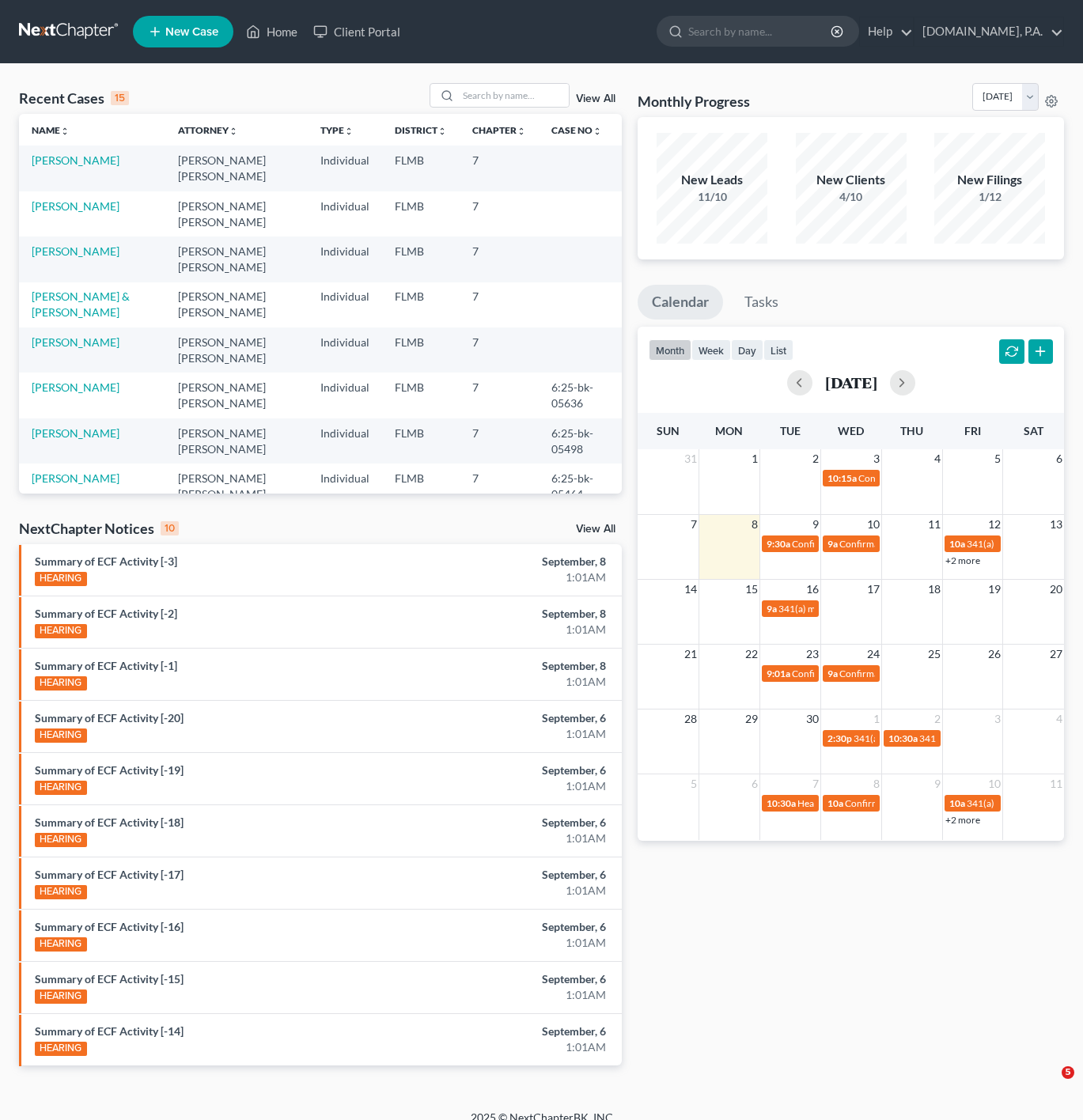 This screenshot has width=1083, height=1120. What do you see at coordinates (994, 524) in the screenshot?
I see `span: 12` at bounding box center [994, 524].